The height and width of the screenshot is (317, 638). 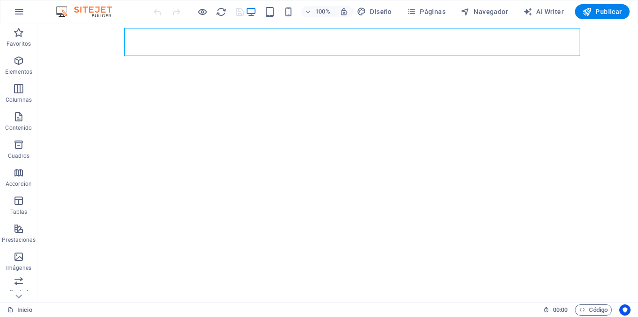 I want to click on span: AI Writer, so click(x=544, y=12).